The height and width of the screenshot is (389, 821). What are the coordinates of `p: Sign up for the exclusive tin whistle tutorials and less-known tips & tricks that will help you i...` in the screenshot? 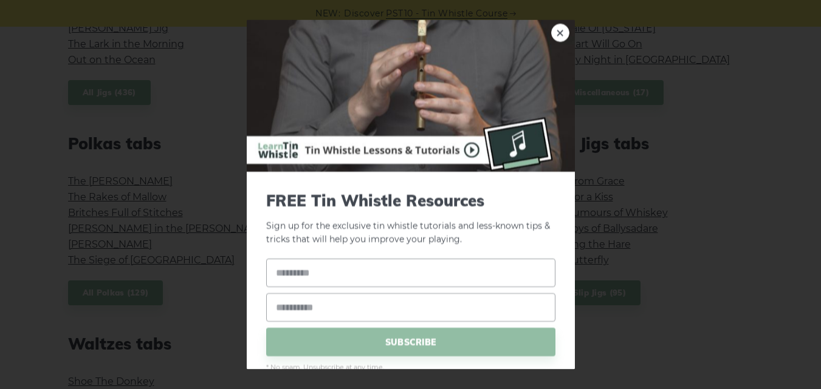 It's located at (411, 219).